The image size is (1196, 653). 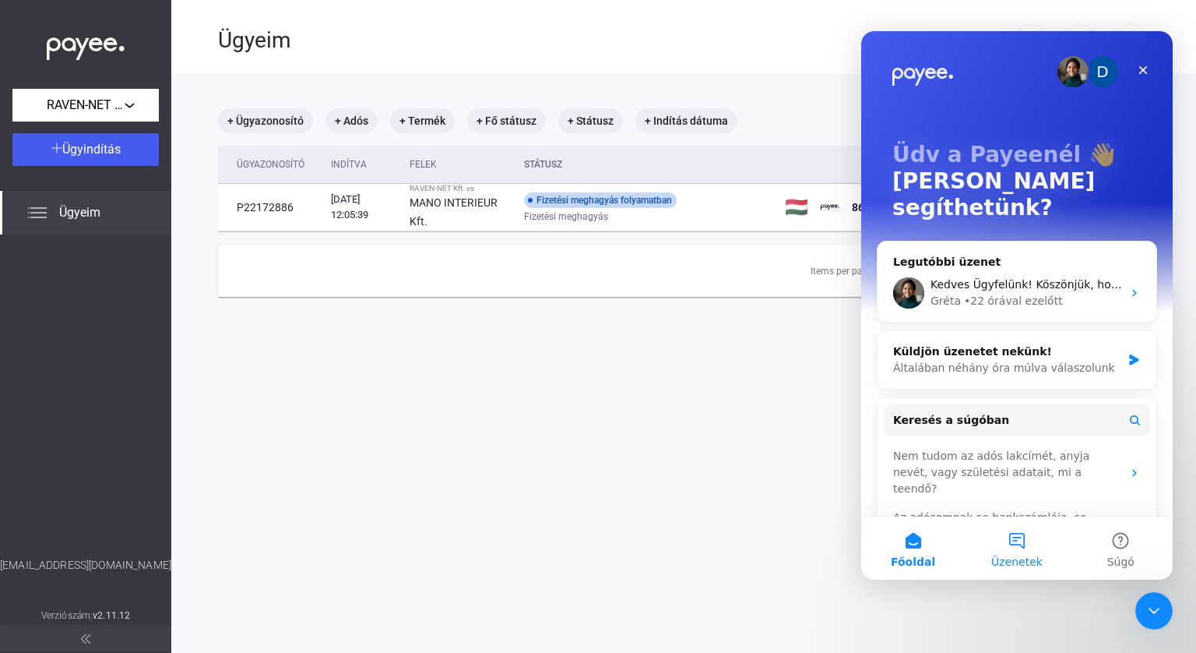 I want to click on div: Profile image for GrétaKedves Ügyfelünk! Köszönjük, hogy írt nekünk. Általában a közjegyző a kére..., so click(x=156, y=262).